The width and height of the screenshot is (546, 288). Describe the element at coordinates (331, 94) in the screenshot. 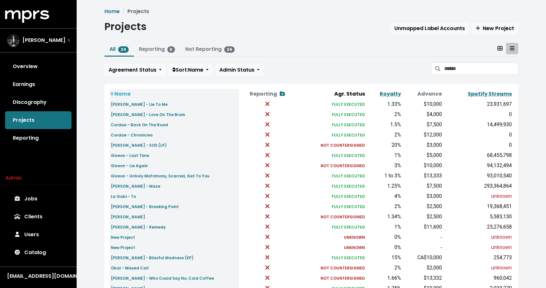

I see `th: Agr. Status` at that location.